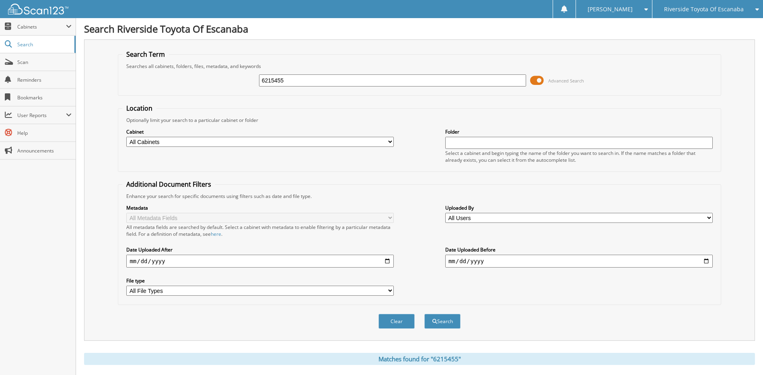  What do you see at coordinates (566, 80) in the screenshot?
I see `span: Advanced Search` at bounding box center [566, 80].